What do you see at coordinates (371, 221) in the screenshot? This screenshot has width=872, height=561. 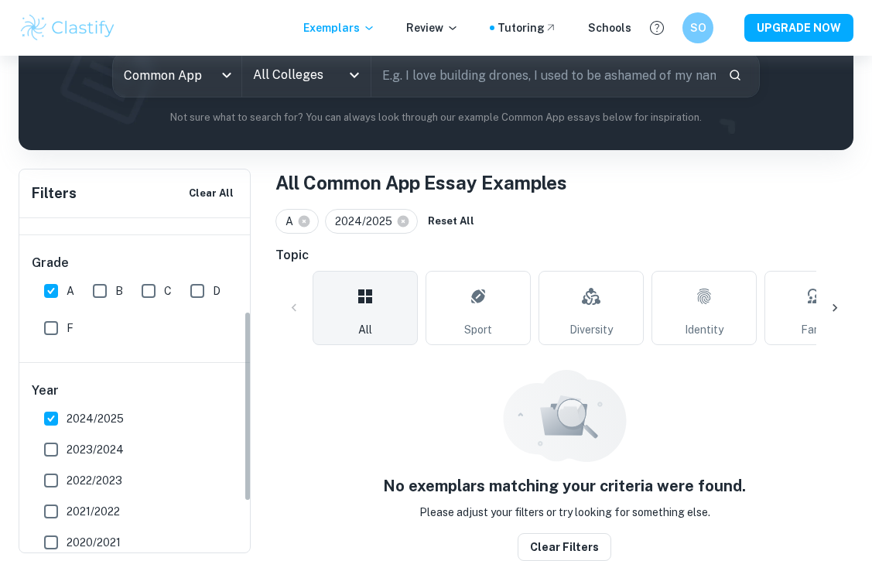 I see `div: 2024/2025` at bounding box center [371, 221].